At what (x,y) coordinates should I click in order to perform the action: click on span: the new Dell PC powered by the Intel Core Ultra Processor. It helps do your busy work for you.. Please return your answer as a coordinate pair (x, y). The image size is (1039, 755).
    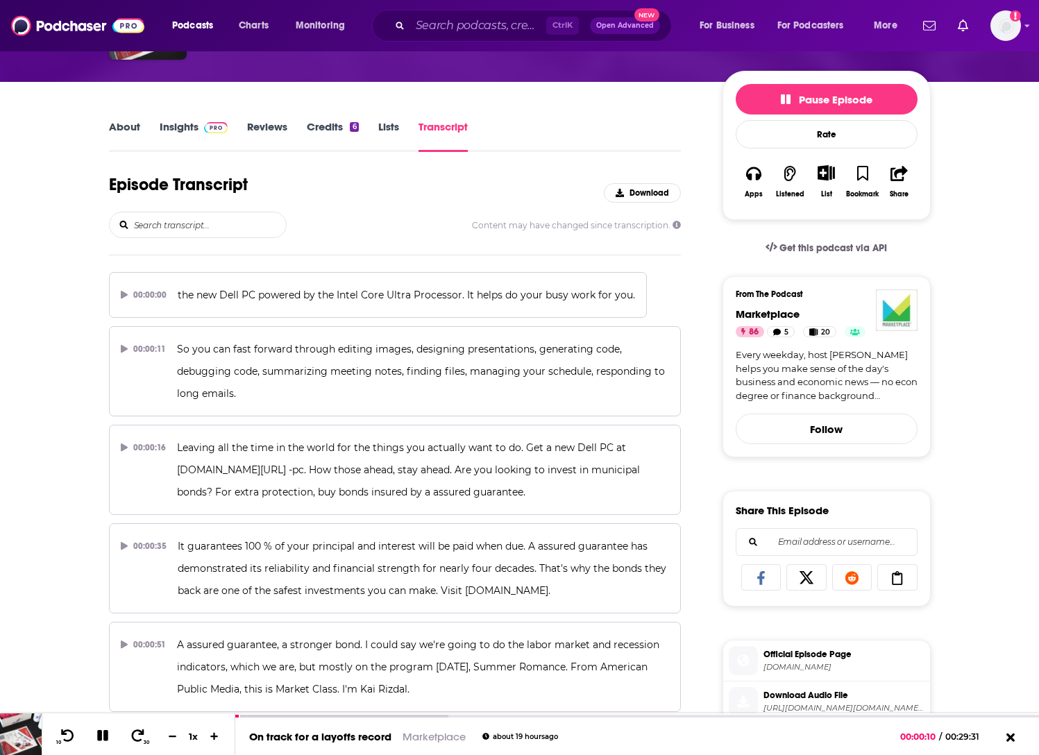
    Looking at the image, I should click on (406, 295).